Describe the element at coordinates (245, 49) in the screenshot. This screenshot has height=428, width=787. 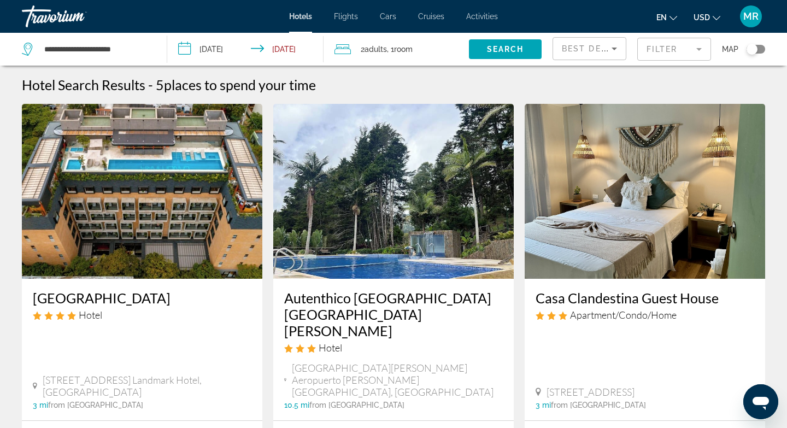
I see `button: Check-in date: Nov 24, 2025 Check-out date: Nov 29, 2025` at that location.